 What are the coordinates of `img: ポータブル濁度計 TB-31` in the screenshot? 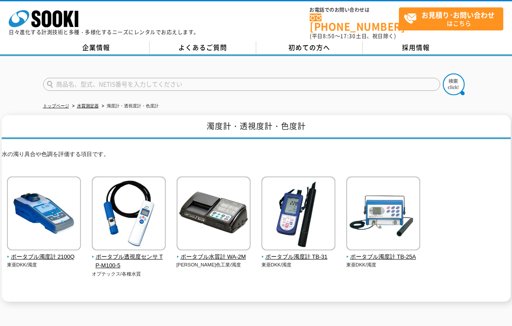 It's located at (298, 214).